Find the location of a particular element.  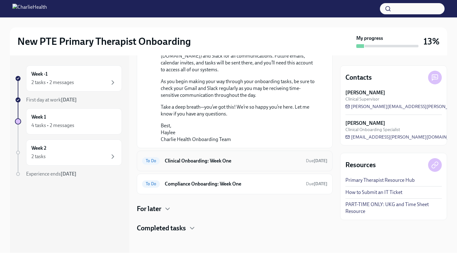

div: For later is located at coordinates (235, 209).